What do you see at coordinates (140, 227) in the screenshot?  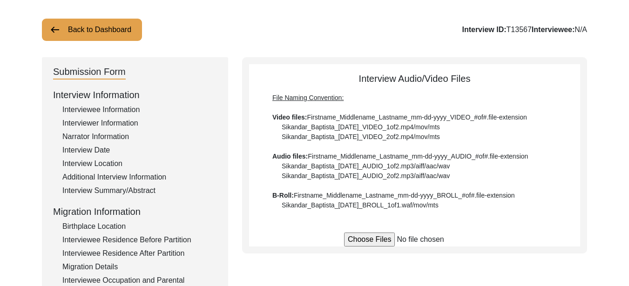 I see `div: Birthplace Location` at bounding box center [140, 227].